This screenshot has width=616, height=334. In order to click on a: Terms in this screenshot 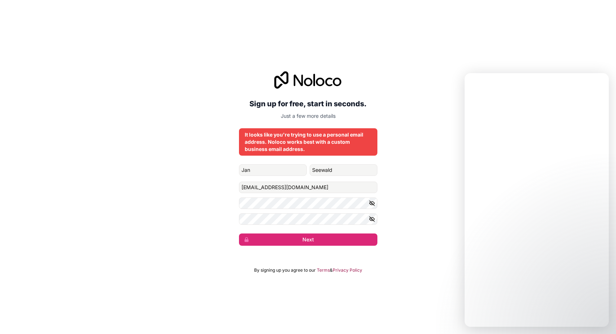, I will do `click(324, 271)`.